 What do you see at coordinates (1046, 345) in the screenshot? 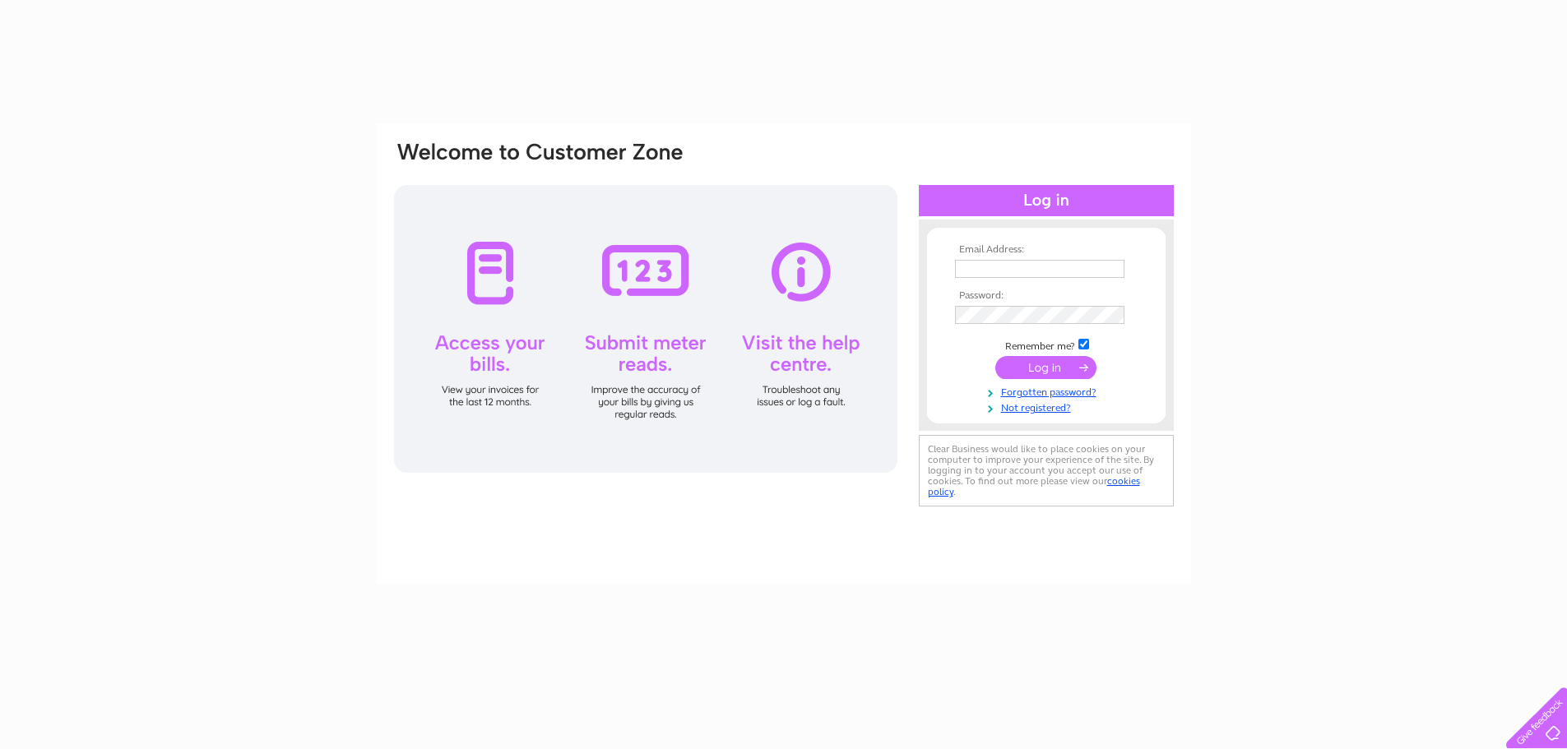
I see `td: Remember me?` at bounding box center [1046, 345].